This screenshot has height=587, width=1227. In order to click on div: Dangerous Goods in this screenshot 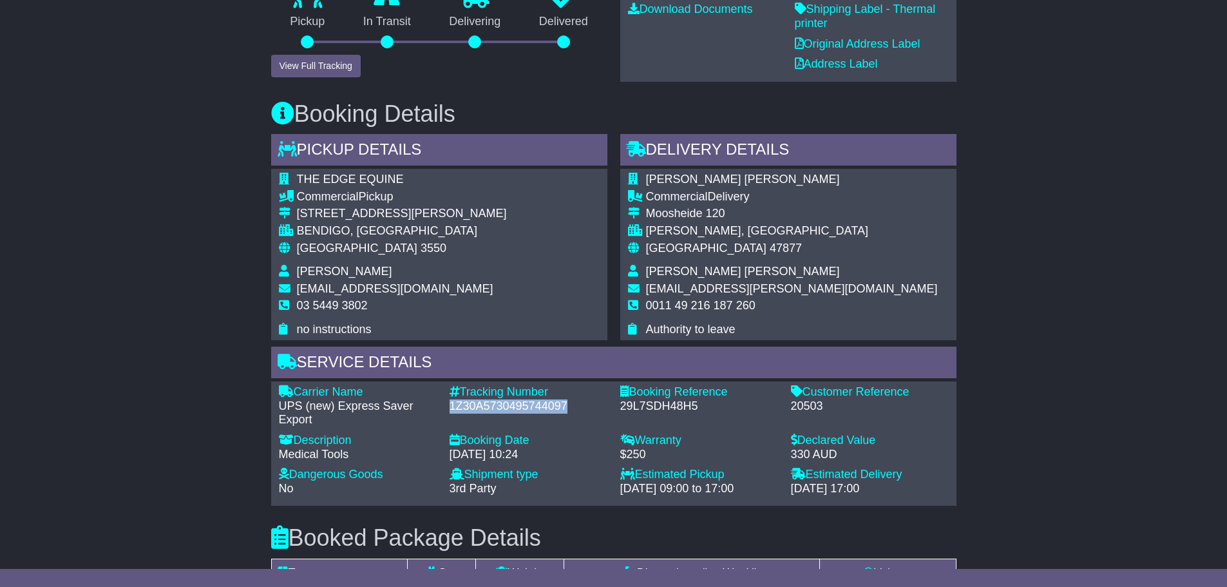, I will do `click(358, 475)`.